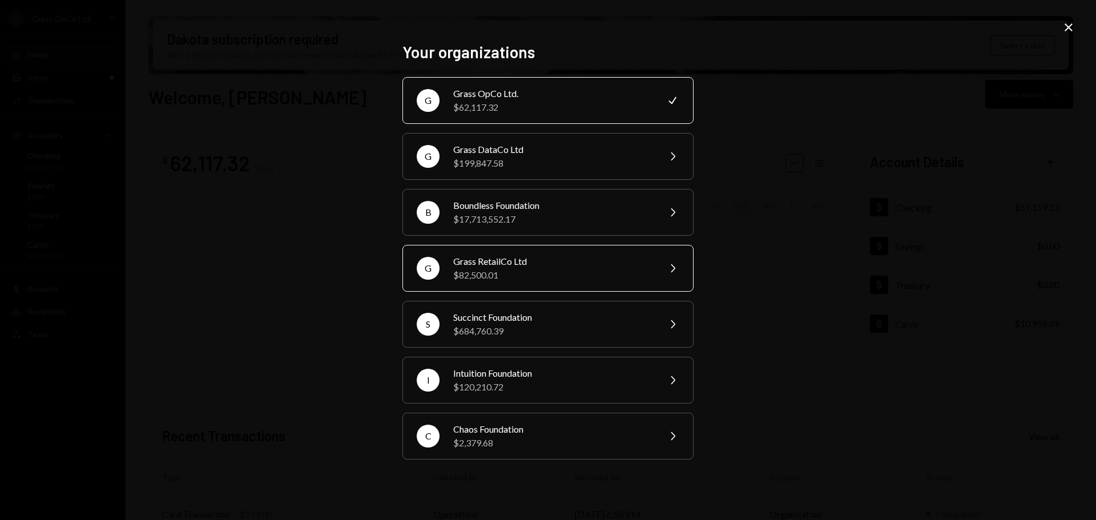 This screenshot has height=520, width=1096. Describe the element at coordinates (552, 150) in the screenshot. I see `div: Grass DataCo Ltd` at that location.